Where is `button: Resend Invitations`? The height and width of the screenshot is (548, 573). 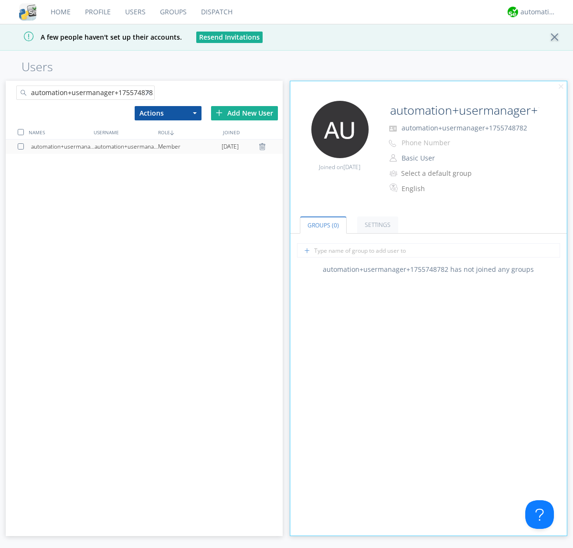
button: Resend Invitations is located at coordinates (229, 37).